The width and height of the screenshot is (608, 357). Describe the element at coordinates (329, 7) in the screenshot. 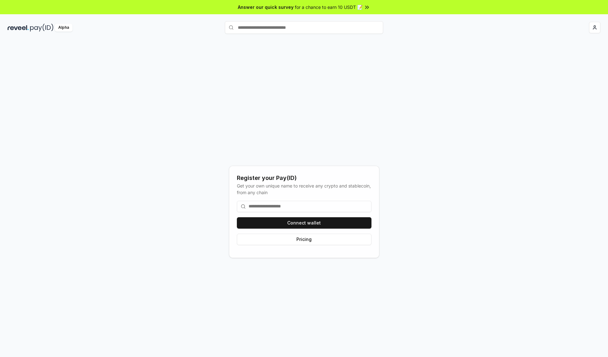

I see `span: for a chance to earn 10 USDT 📝` at that location.